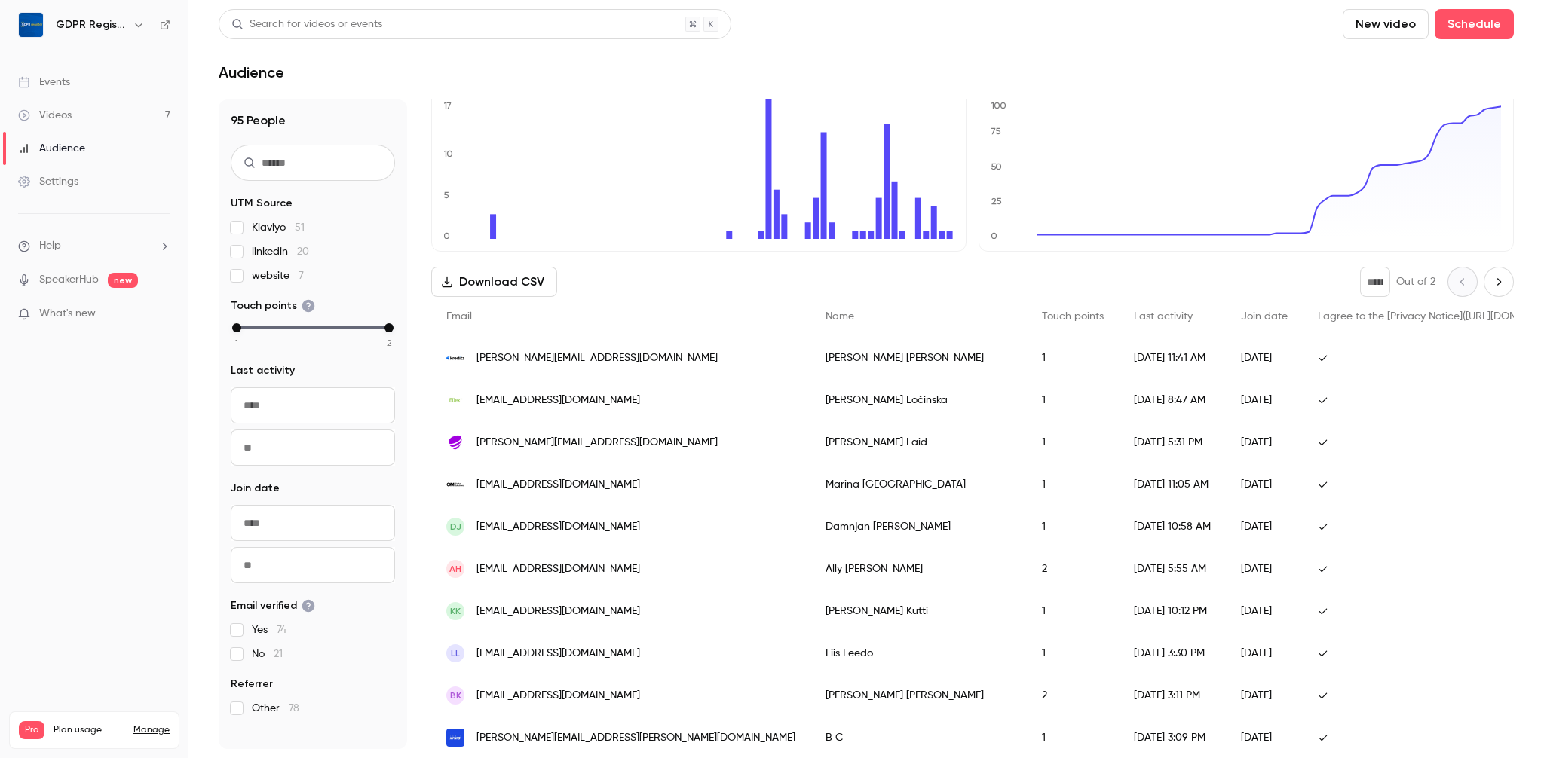 This screenshot has width=1544, height=758. I want to click on li: help-dropdown-opener, so click(94, 246).